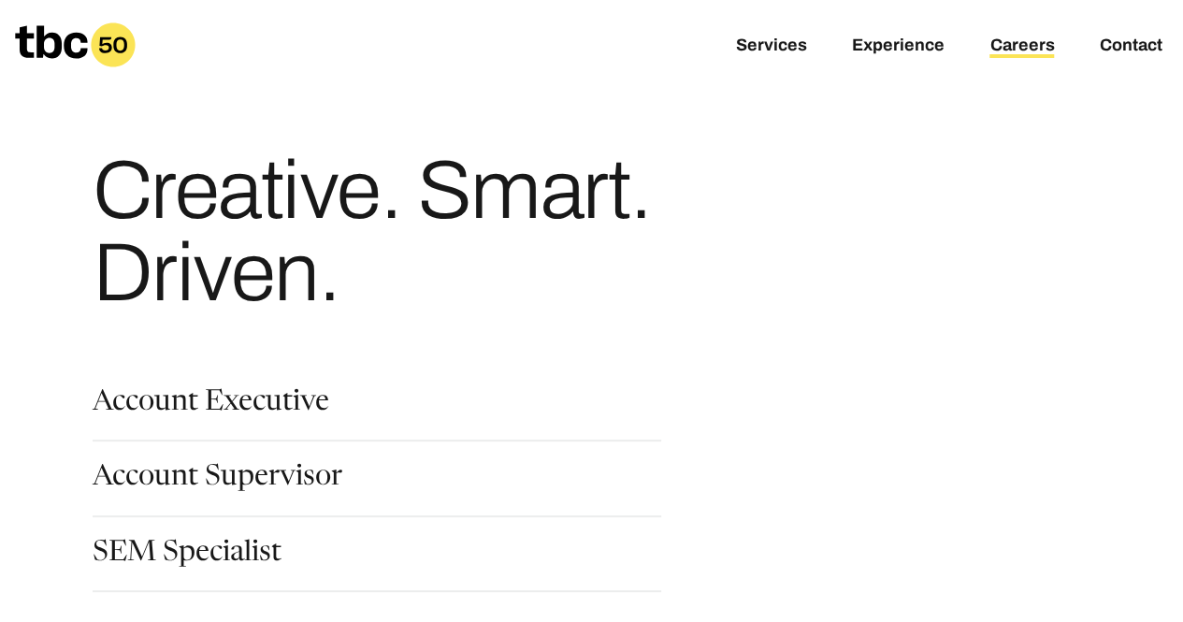  Describe the element at coordinates (1129, 47) in the screenshot. I see `a: Contact` at that location.